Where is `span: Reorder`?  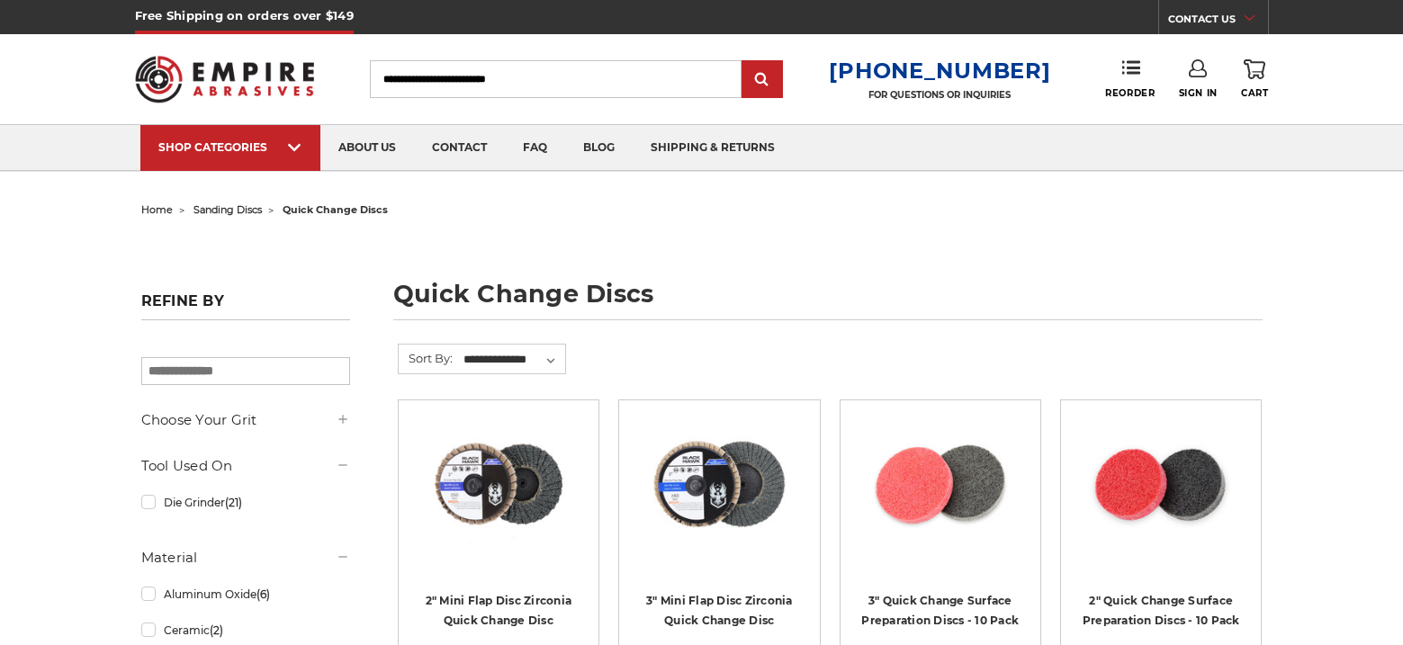 span: Reorder is located at coordinates (1129, 93).